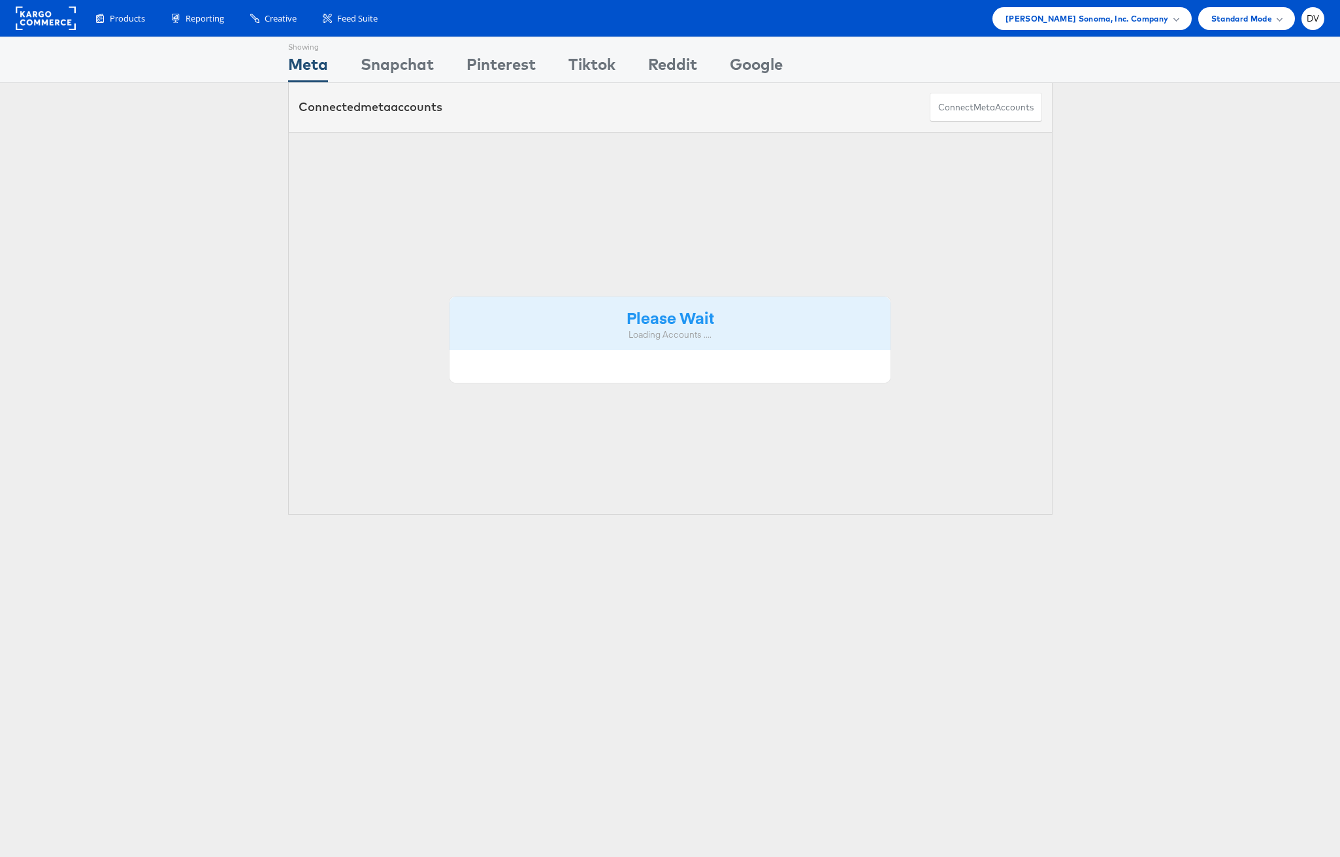 The image size is (1340, 857). What do you see at coordinates (672, 67) in the screenshot?
I see `div: Reddit` at bounding box center [672, 67].